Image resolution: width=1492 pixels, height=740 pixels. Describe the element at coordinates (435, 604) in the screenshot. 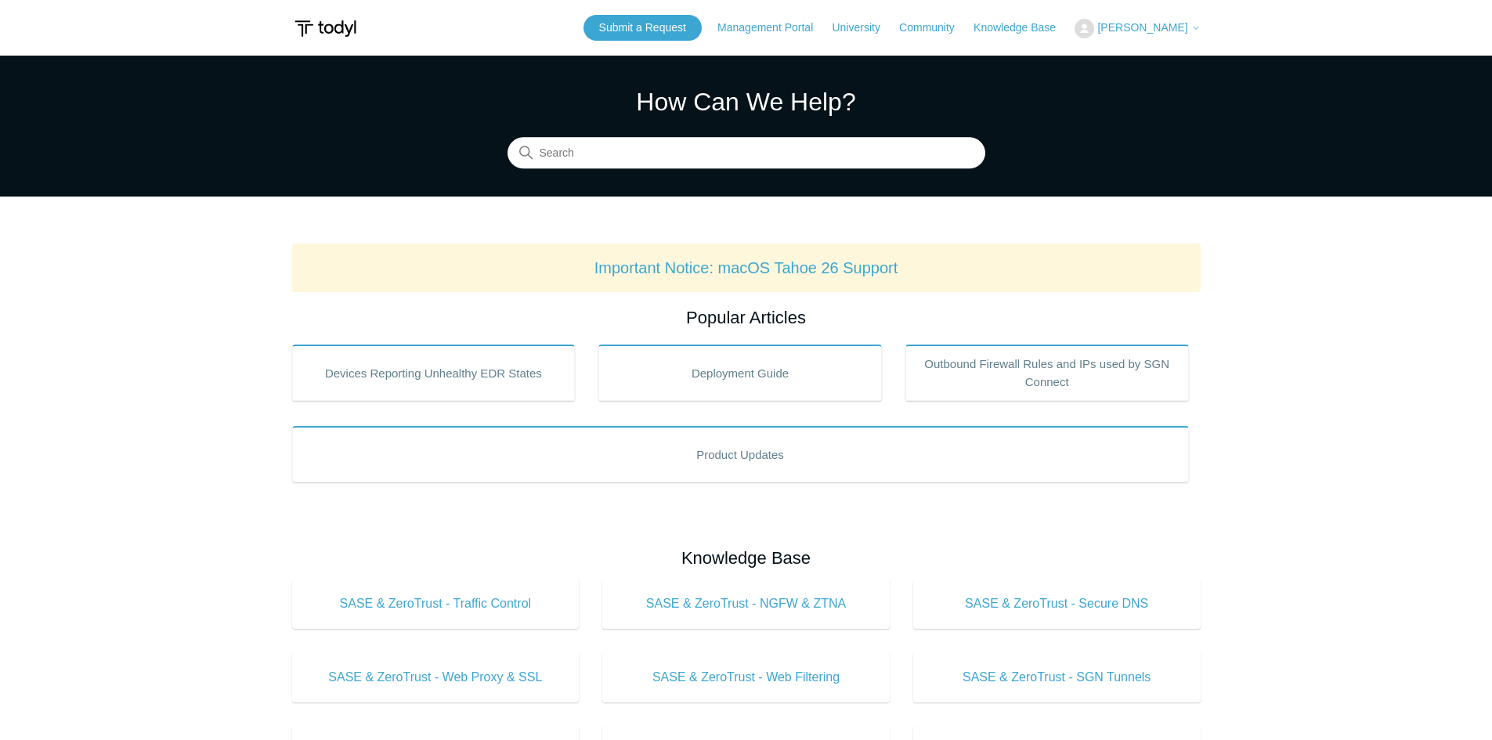

I see `a: SASE & ZeroTrust - Traffic Control` at that location.